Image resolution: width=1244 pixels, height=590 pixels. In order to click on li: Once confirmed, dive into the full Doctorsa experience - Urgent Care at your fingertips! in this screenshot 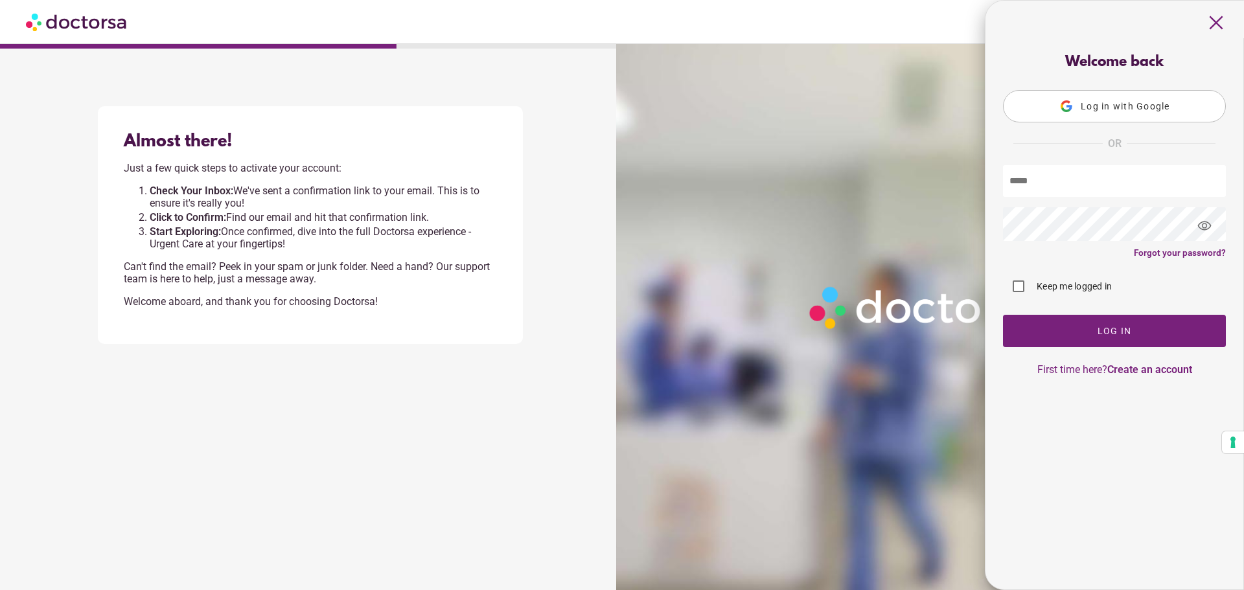, I will do `click(323, 238)`.